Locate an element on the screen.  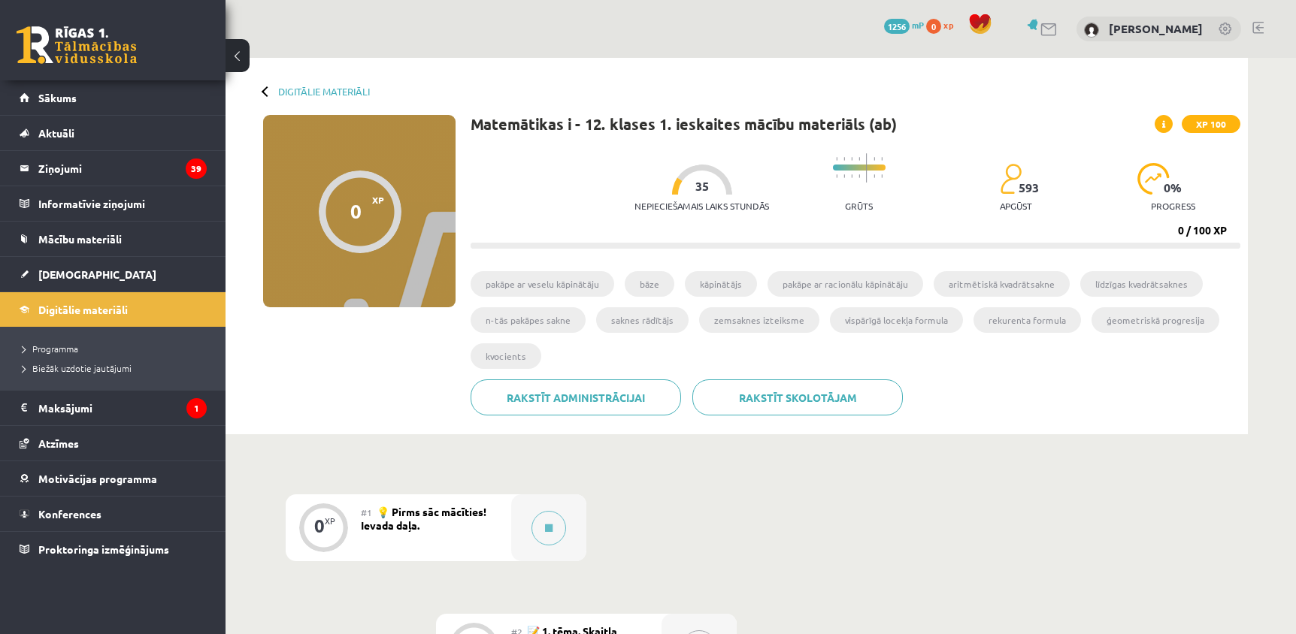
li: n-tās pakāpes sakne is located at coordinates (528, 320).